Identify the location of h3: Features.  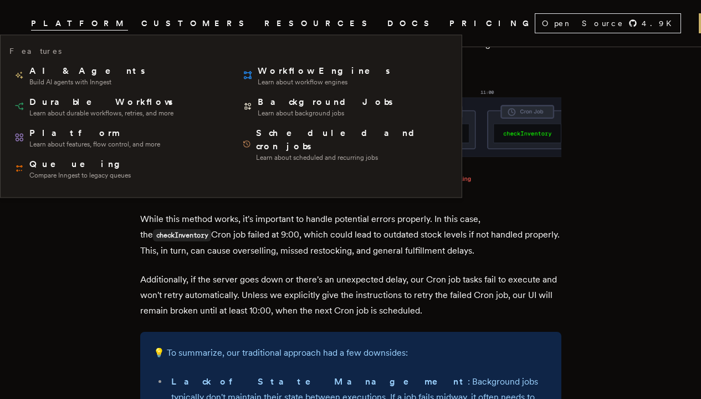
(35, 51).